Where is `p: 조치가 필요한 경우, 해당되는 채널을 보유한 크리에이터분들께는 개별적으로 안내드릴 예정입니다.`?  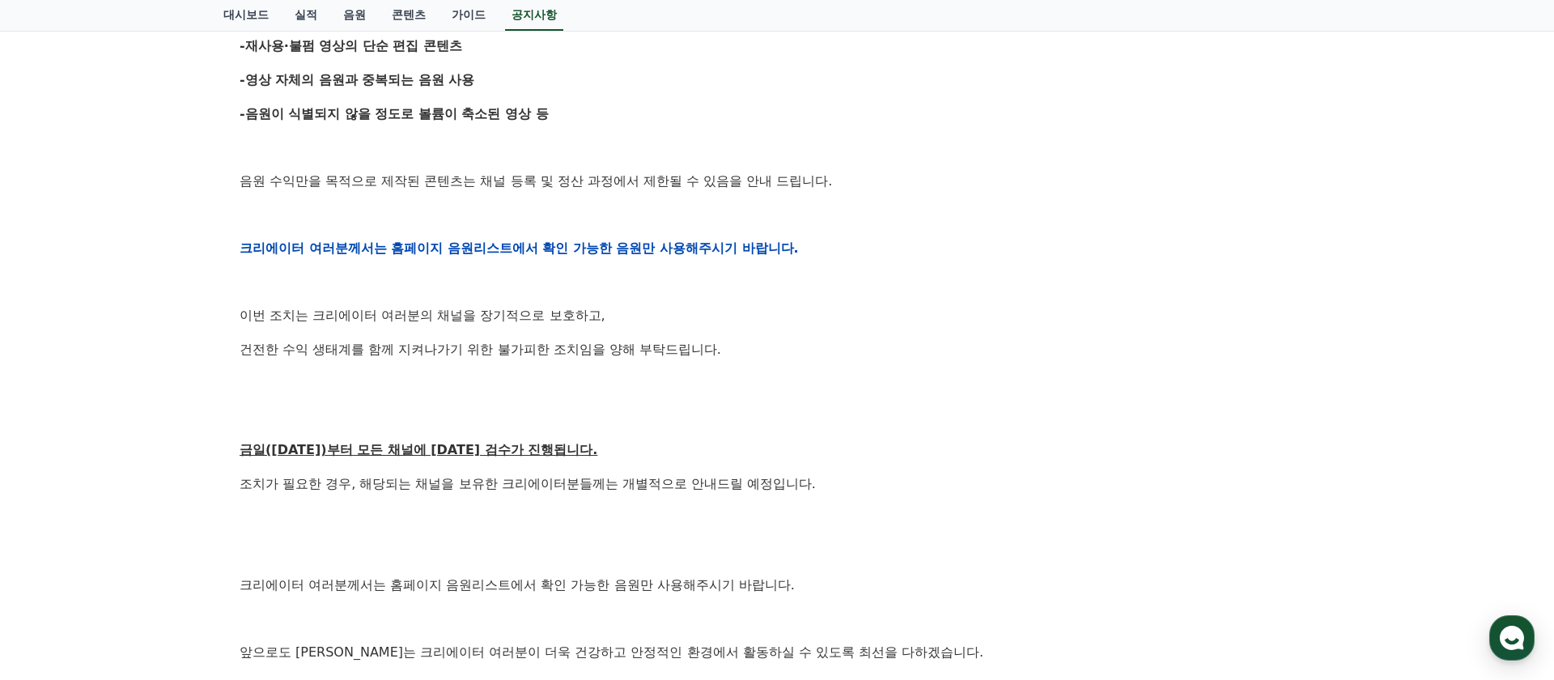 p: 조치가 필요한 경우, 해당되는 채널을 보유한 크리에이터분들께는 개별적으로 안내드릴 예정입니다. is located at coordinates (777, 484).